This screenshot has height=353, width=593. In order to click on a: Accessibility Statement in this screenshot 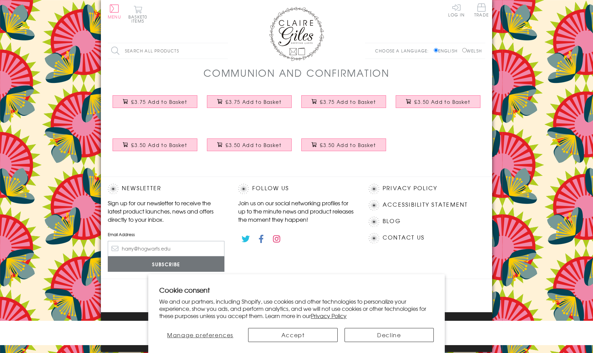, I will do `click(425, 205)`.